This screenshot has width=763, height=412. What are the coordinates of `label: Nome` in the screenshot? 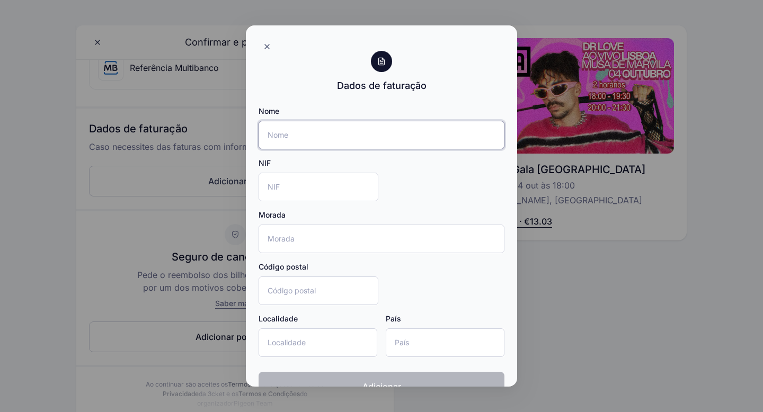 It's located at (268, 111).